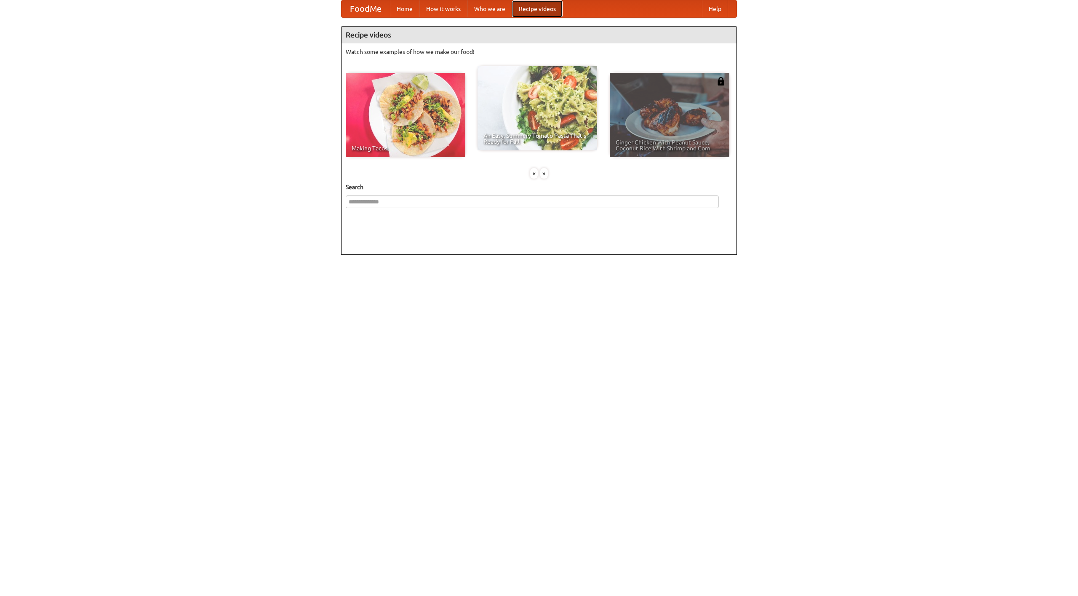 The width and height of the screenshot is (1078, 596). Describe the element at coordinates (538, 9) in the screenshot. I see `a: Recipe videos` at that location.